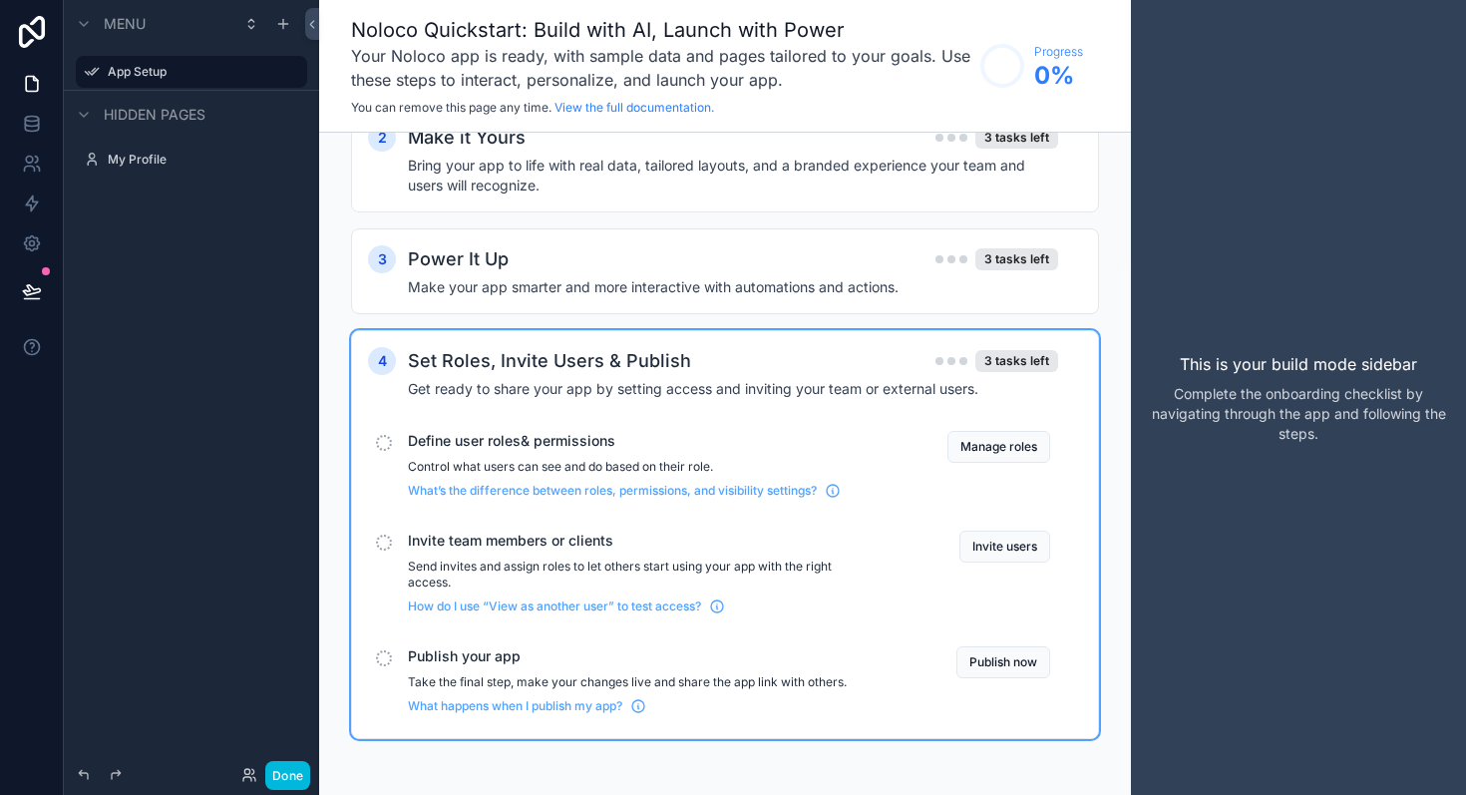  What do you see at coordinates (660, 68) in the screenshot?
I see `h3: Your Noloco app is ready, with sample data and pages tailored to your goals. Use these steps to i...` at bounding box center [660, 68].